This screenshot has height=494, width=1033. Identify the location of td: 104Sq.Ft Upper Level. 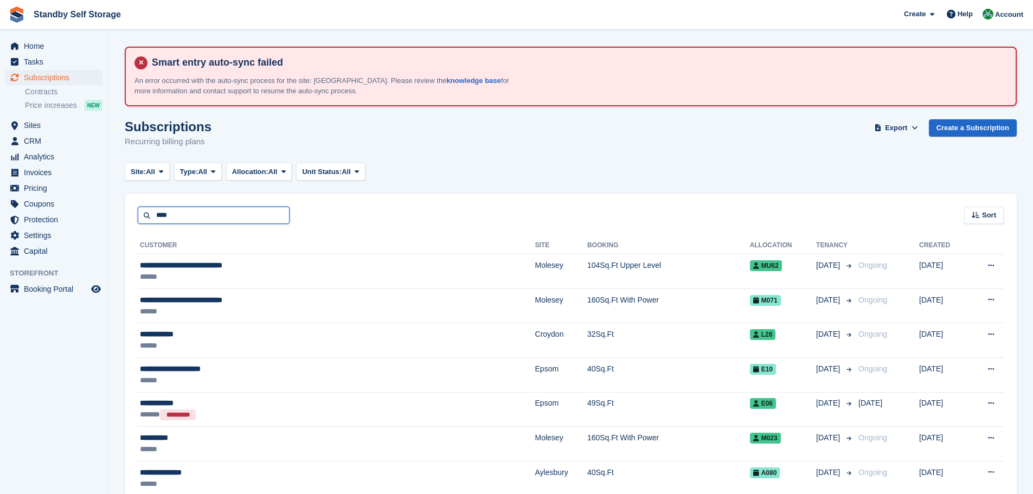
(669, 272).